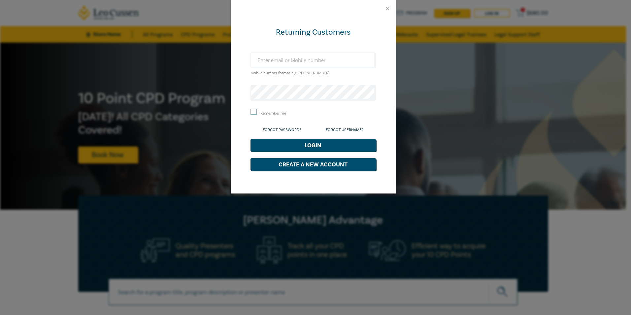  What do you see at coordinates (273, 113) in the screenshot?
I see `label: Remember me` at bounding box center [273, 113].